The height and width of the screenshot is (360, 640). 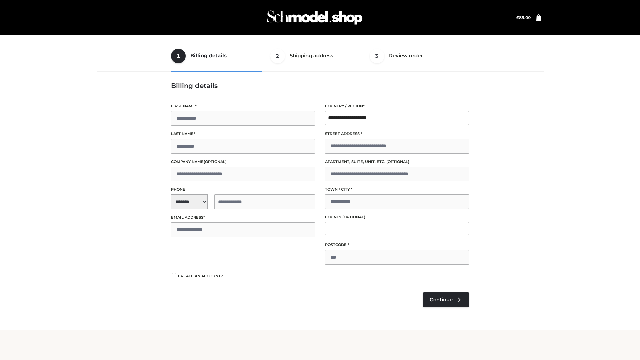 I want to click on input: Create an account?, so click(x=174, y=275).